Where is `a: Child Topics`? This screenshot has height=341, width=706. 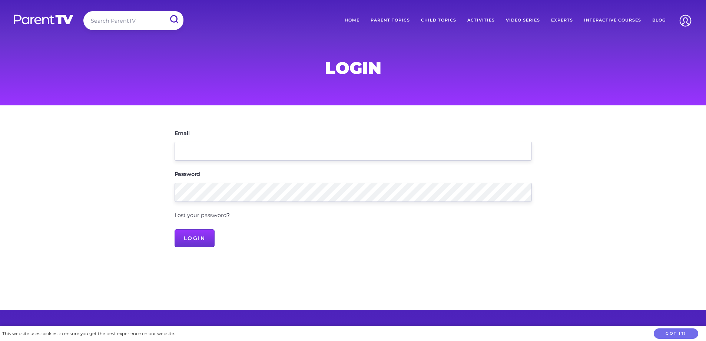 a: Child Topics is located at coordinates (438, 20).